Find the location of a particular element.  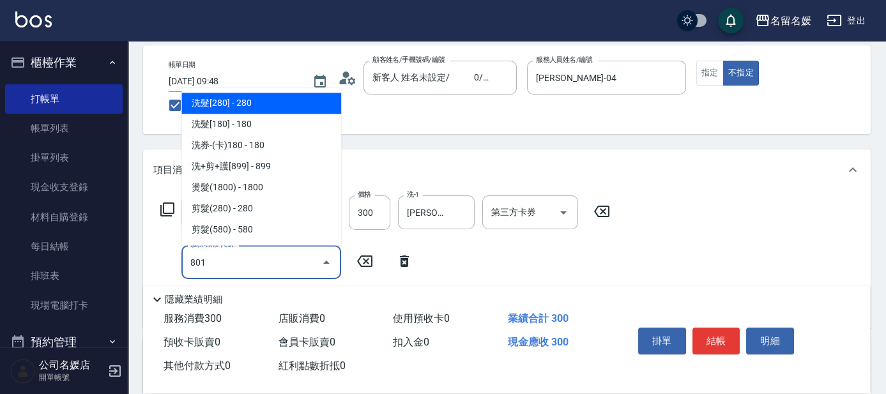

span: 剪髮(280) - 280 is located at coordinates (261, 209).